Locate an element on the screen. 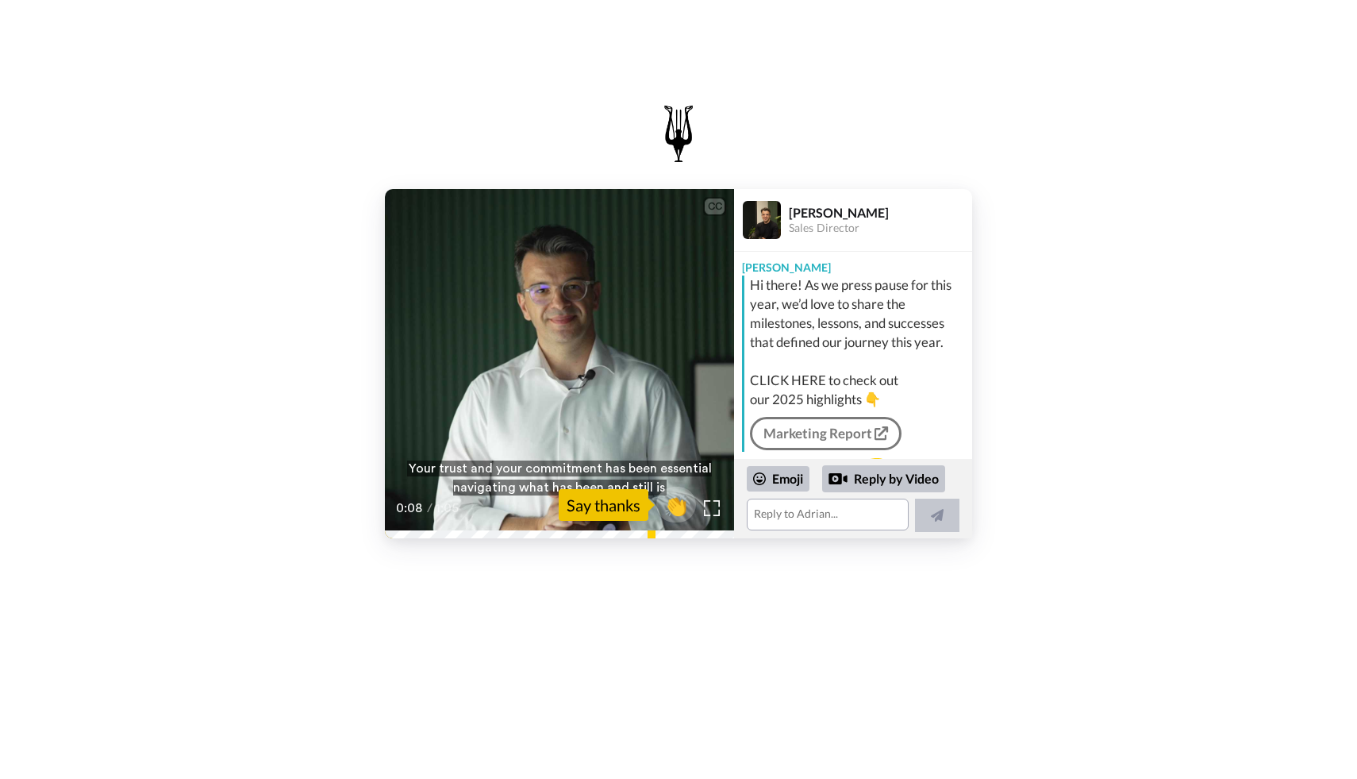  div: CC is located at coordinates (714, 206).